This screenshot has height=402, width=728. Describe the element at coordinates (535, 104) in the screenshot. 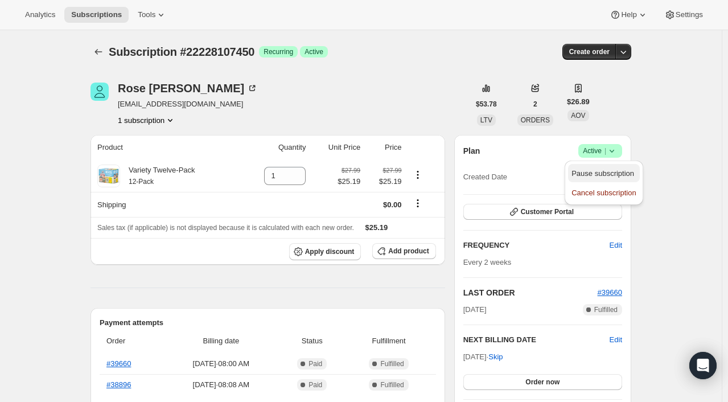

I see `button: 2` at that location.